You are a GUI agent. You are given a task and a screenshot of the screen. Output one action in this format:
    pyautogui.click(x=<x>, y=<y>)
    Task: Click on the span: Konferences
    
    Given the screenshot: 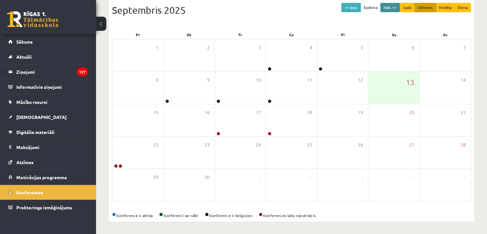 What is the action you would take?
    pyautogui.click(x=30, y=192)
    